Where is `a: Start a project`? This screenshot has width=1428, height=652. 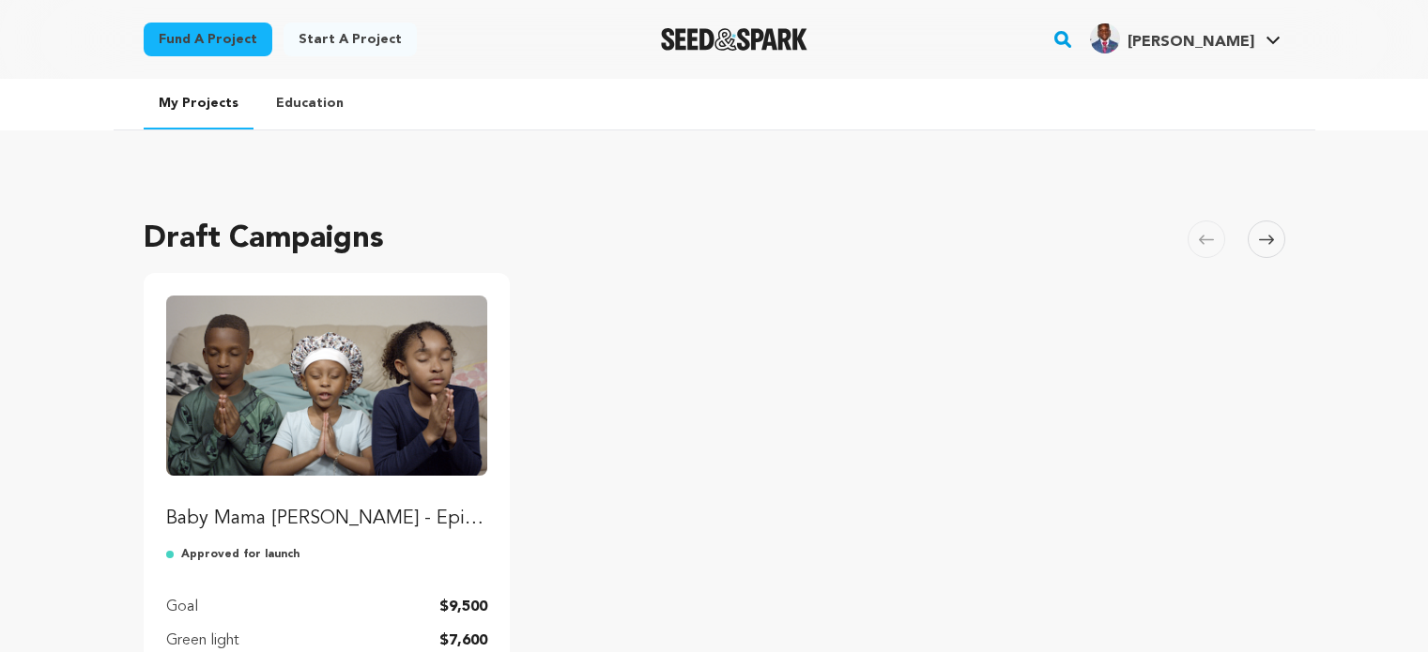 a: Start a project is located at coordinates (350, 39).